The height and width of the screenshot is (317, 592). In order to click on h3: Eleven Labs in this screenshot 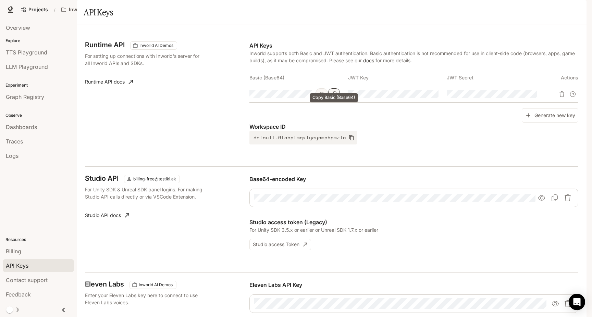, I will do `click(105, 284)`.